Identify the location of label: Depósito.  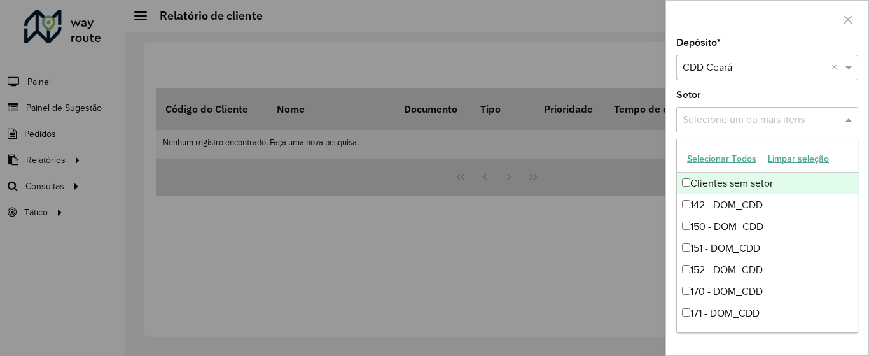
(698, 43).